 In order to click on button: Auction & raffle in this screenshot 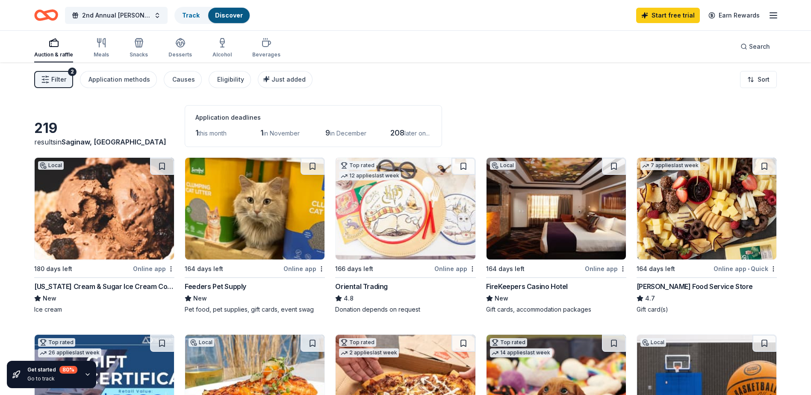, I will do `click(53, 48)`.